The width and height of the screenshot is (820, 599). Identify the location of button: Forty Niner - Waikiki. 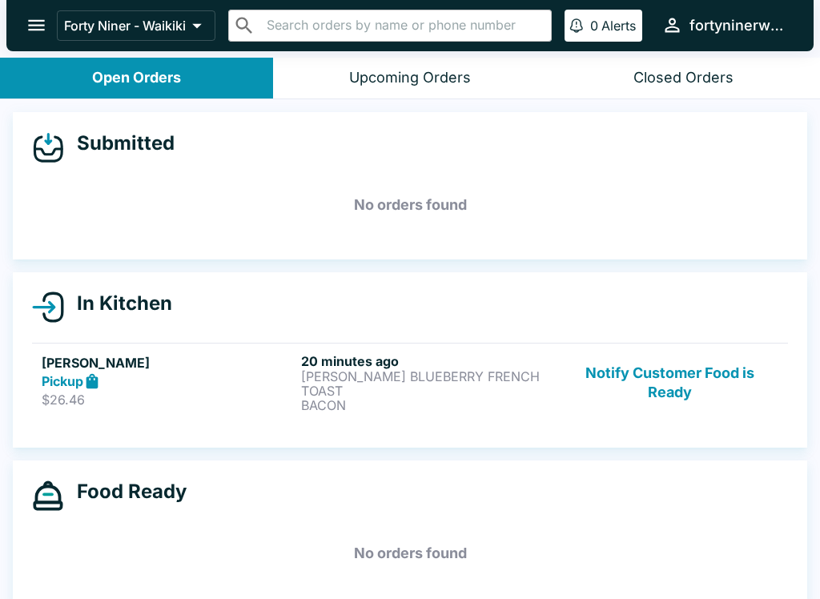
(136, 26).